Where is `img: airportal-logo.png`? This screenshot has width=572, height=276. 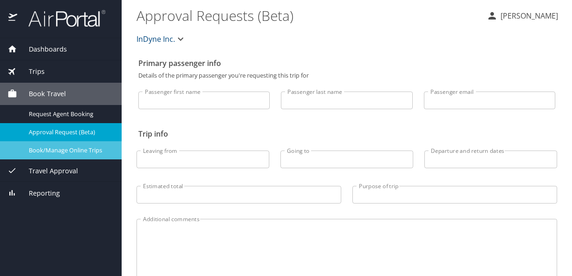 img: airportal-logo.png is located at coordinates (62, 18).